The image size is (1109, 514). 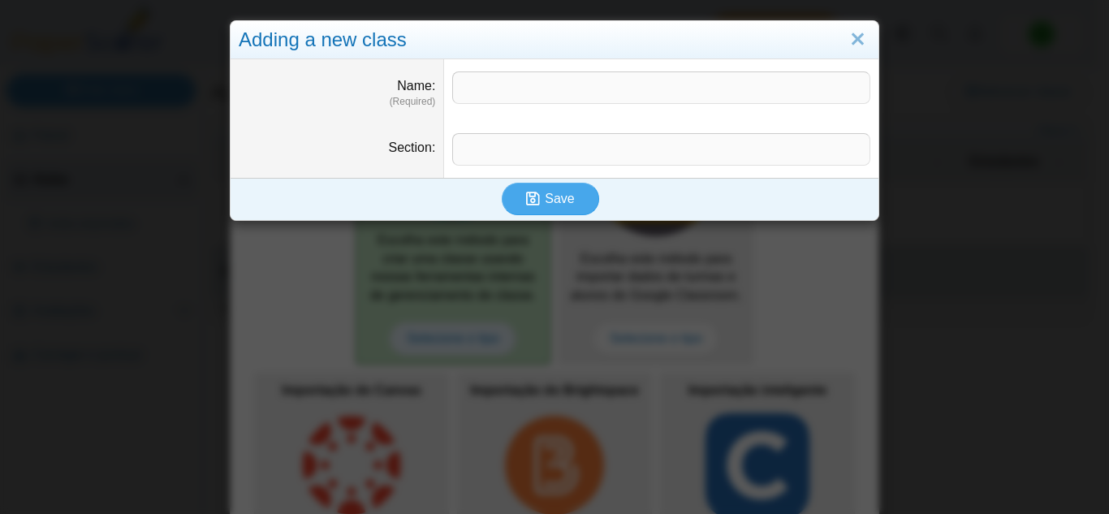 What do you see at coordinates (554, 40) in the screenshot?
I see `div: Adding a new class` at bounding box center [554, 40].